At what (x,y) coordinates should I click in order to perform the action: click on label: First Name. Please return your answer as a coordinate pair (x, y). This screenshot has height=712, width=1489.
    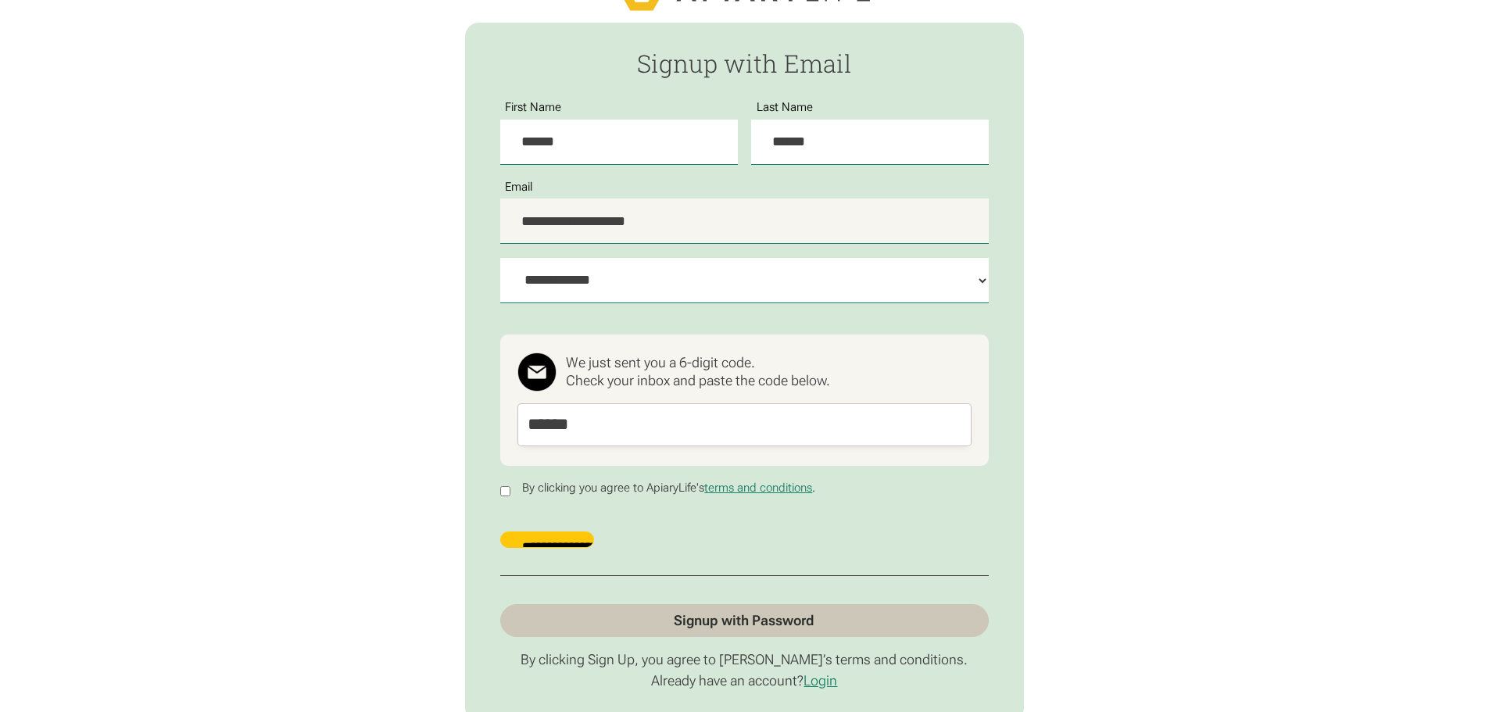
    Looking at the image, I should click on (534, 107).